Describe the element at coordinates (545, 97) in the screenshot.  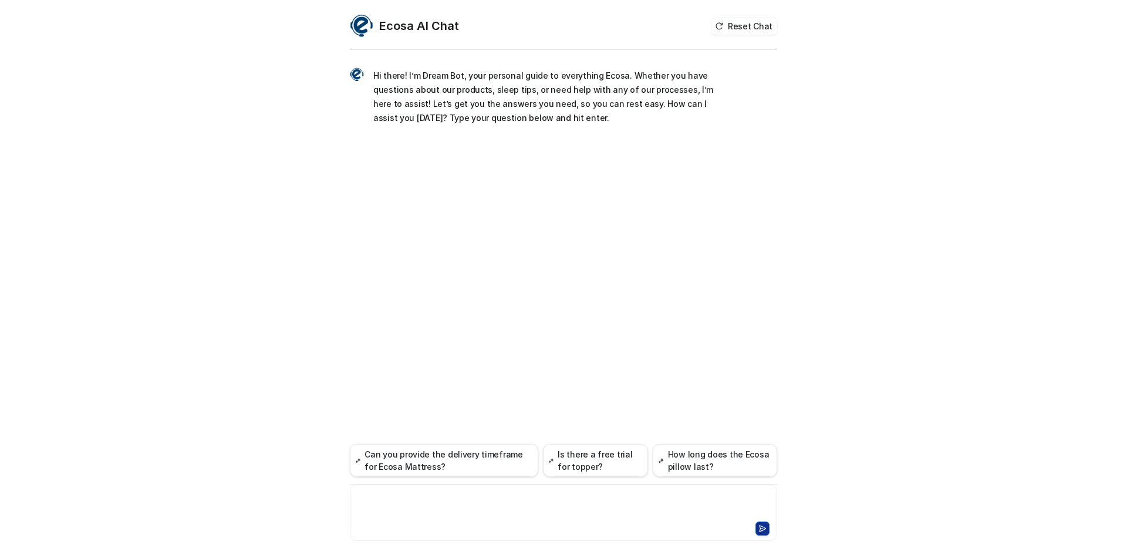
I see `p: Hi there! I’m Dream Bot, your personal guide to everything Ecosa. Whether you have questions abou...` at that location.